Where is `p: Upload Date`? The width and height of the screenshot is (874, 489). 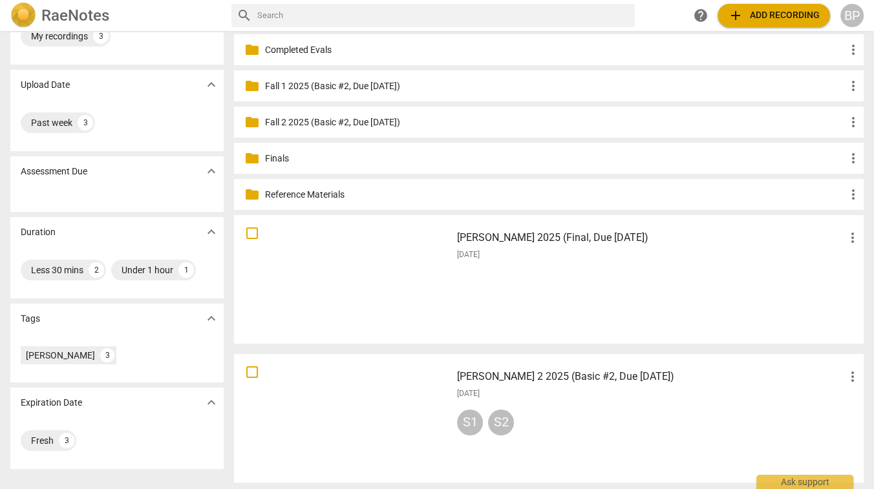
p: Upload Date is located at coordinates (45, 85).